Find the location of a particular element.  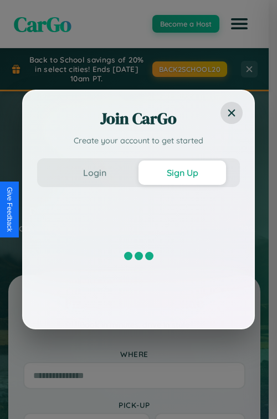

button: Login is located at coordinates (95, 173).